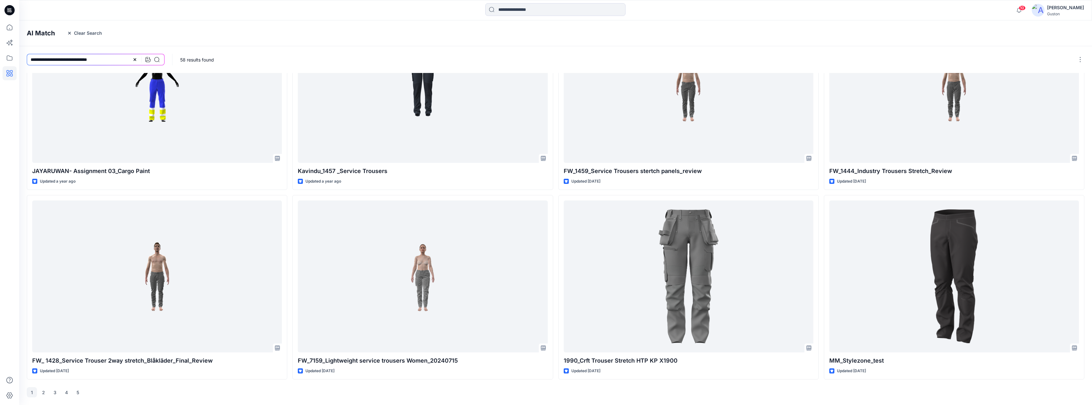 This screenshot has width=1092, height=405. What do you see at coordinates (954, 276) in the screenshot?
I see `a: MM_Stylezone_test` at bounding box center [954, 276].